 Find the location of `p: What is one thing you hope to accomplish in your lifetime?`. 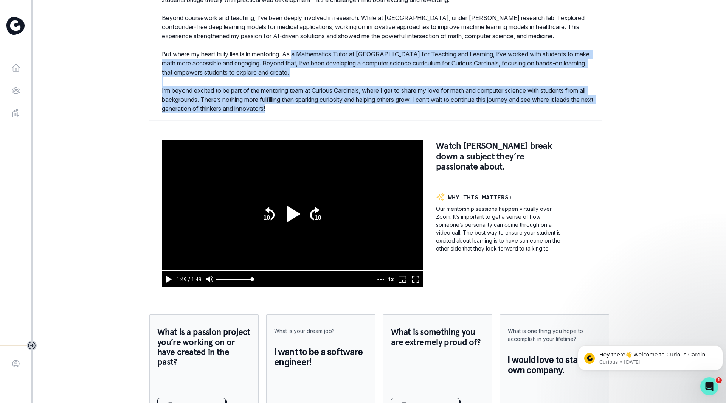

p: What is one thing you hope to accomplish in your lifetime? is located at coordinates (554, 335).